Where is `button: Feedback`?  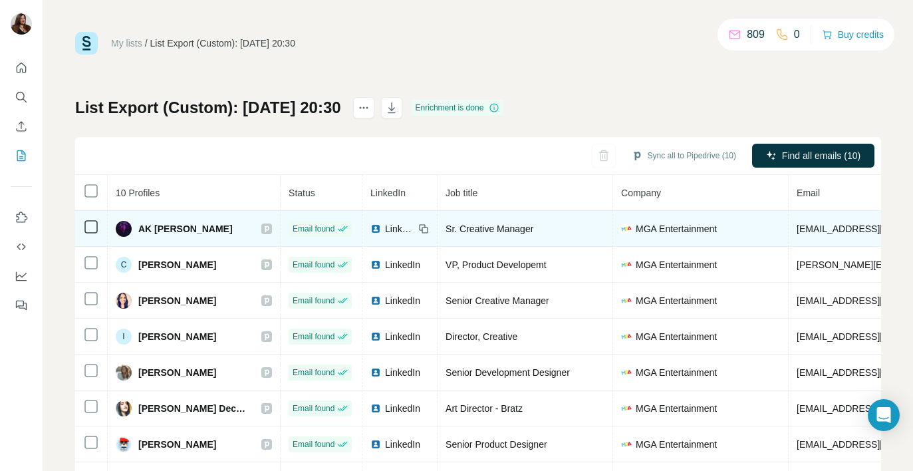
button: Feedback is located at coordinates (21, 305).